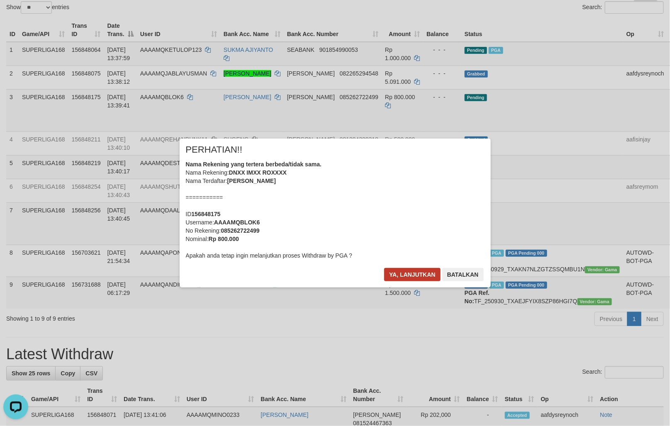 Image resolution: width=670 pixels, height=426 pixels. Describe the element at coordinates (224, 239) in the screenshot. I see `b: Rp 800.000` at that location.